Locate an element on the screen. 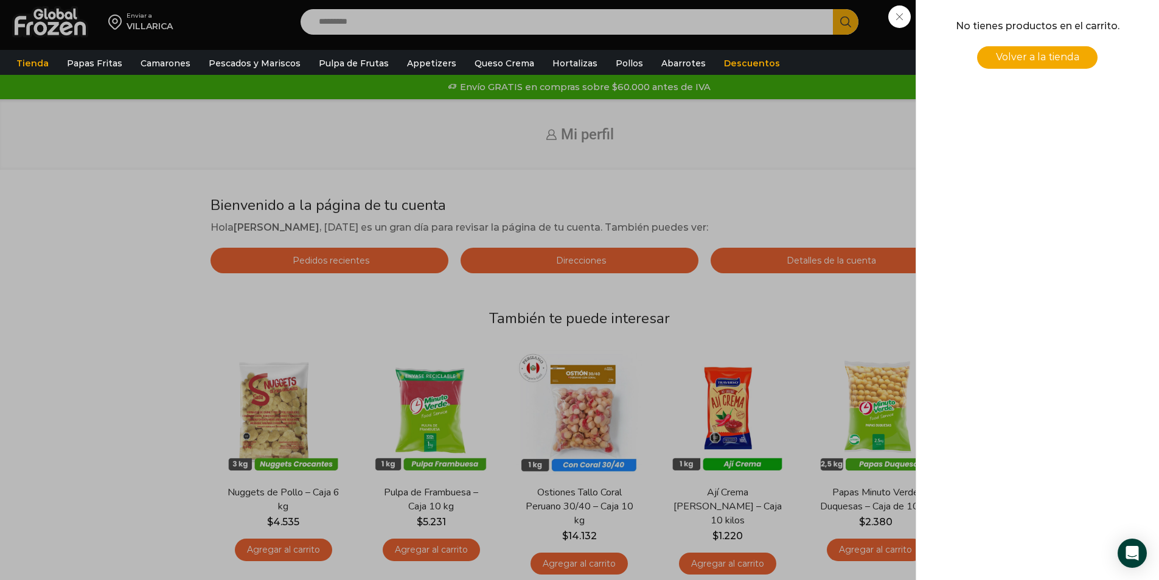  a: Hortalizas is located at coordinates (575, 63).